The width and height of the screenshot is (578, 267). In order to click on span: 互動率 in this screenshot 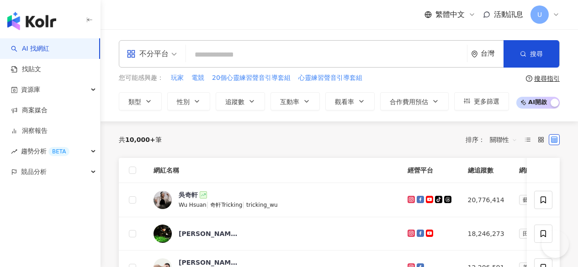, I will do `click(290, 102)`.